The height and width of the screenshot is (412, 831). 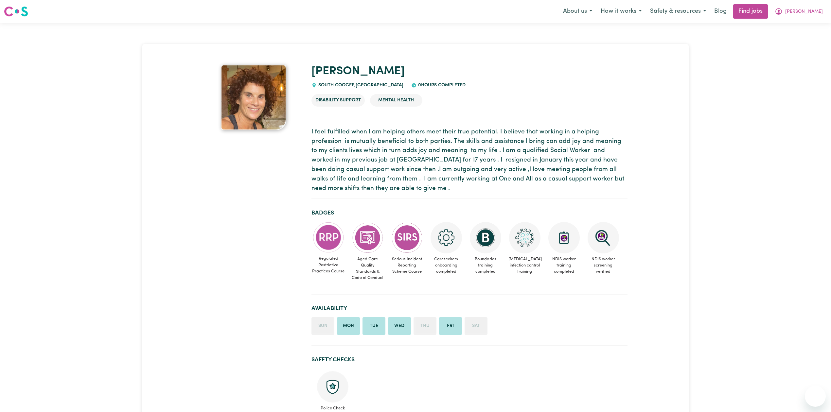 What do you see at coordinates (469, 213) in the screenshot?
I see `h2: Badges` at bounding box center [469, 213].